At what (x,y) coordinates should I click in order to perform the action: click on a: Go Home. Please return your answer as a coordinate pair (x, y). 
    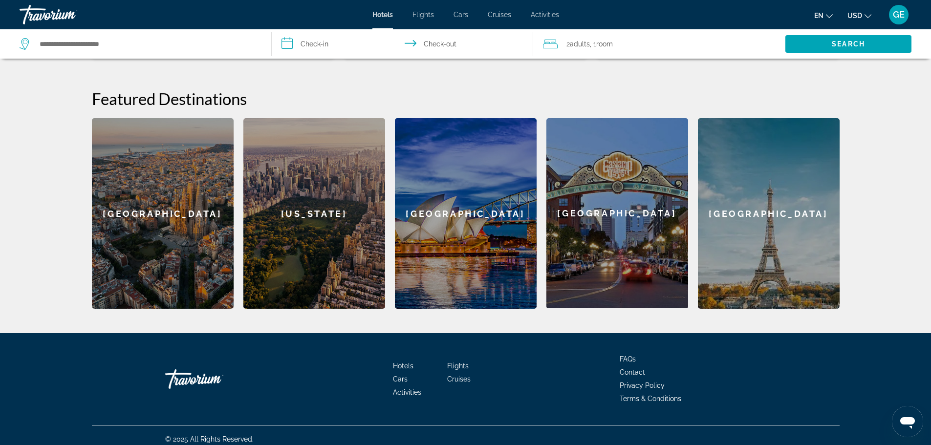
    Looking at the image, I should click on (214, 379).